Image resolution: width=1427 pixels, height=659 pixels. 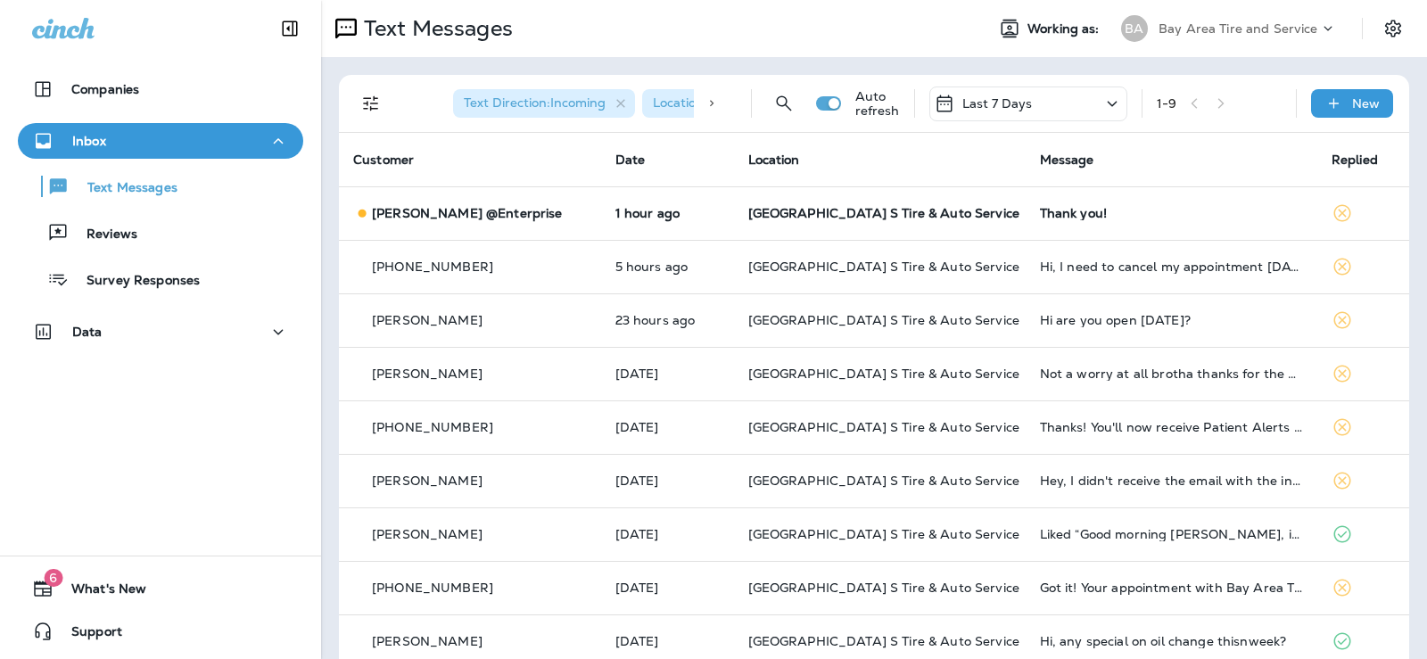 What do you see at coordinates (371, 103) in the screenshot?
I see `button: Filters` at bounding box center [371, 103].